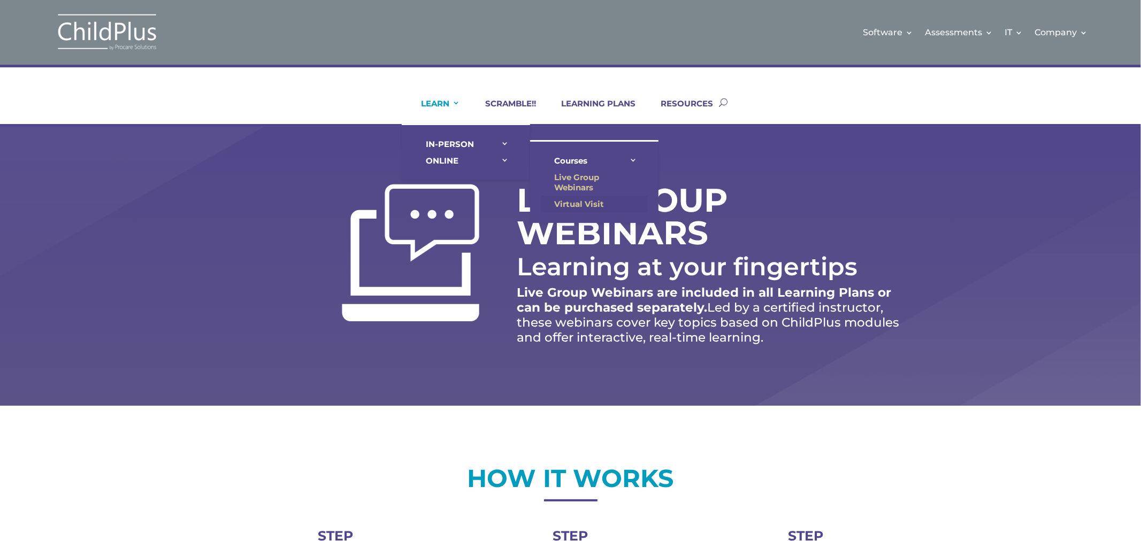 The width and height of the screenshot is (1141, 541). I want to click on a: Live Group Webinars, so click(594, 182).